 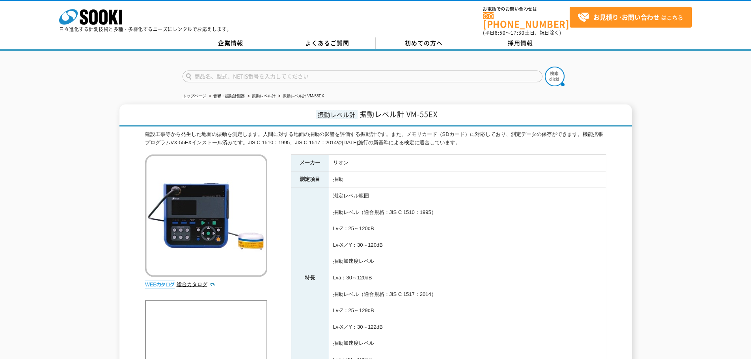 What do you see at coordinates (627, 17) in the screenshot?
I see `strong: お見積り･お問い合わせ` at bounding box center [627, 17].